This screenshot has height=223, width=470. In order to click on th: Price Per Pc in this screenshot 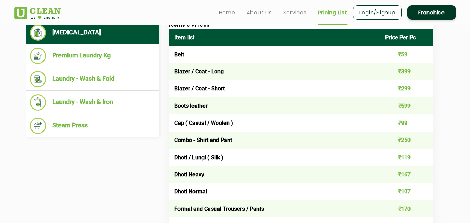, I will do `click(406, 37)`.